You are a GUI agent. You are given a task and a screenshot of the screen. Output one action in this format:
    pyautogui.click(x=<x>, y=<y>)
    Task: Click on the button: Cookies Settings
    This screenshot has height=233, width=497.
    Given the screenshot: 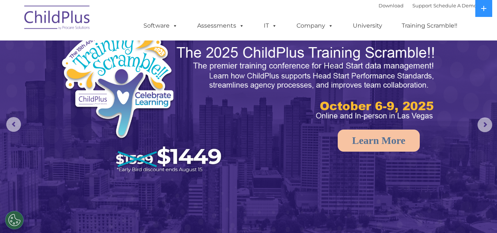 What is the action you would take?
    pyautogui.click(x=14, y=220)
    